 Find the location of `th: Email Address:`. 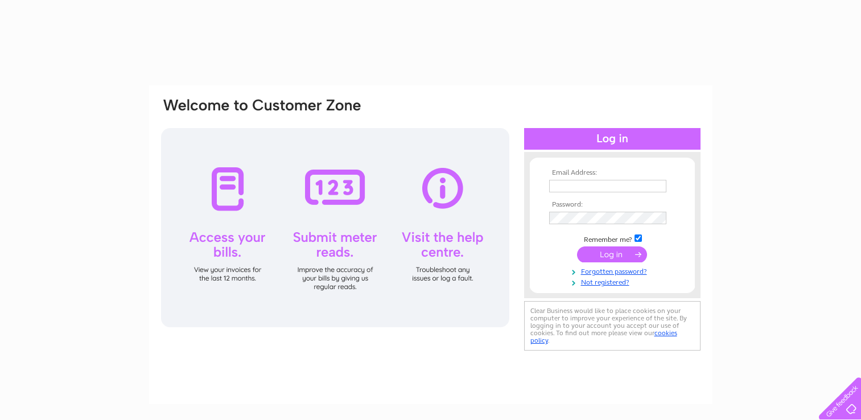

th: Email Address: is located at coordinates (612, 173).